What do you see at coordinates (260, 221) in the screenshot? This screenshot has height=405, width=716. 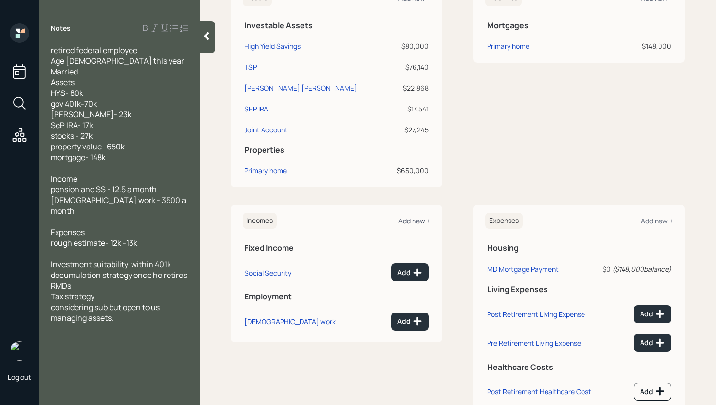 I see `h6: Incomes` at bounding box center [260, 221].